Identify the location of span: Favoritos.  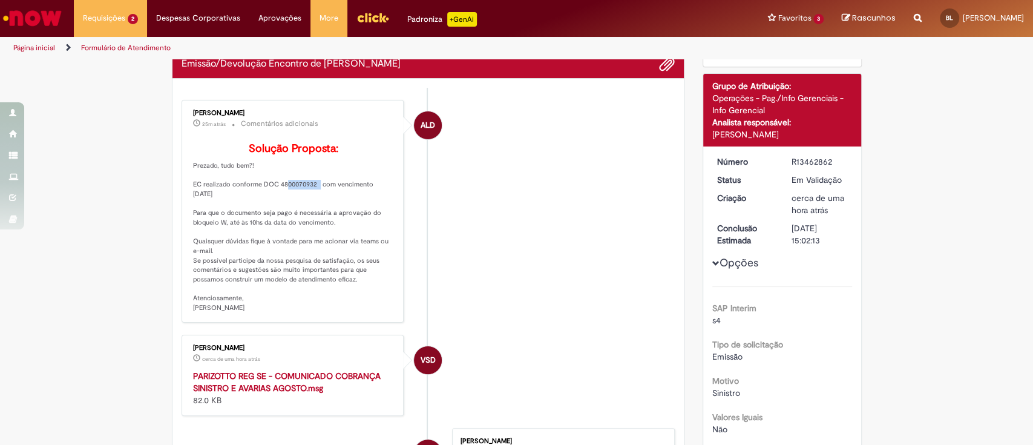
(794, 18).